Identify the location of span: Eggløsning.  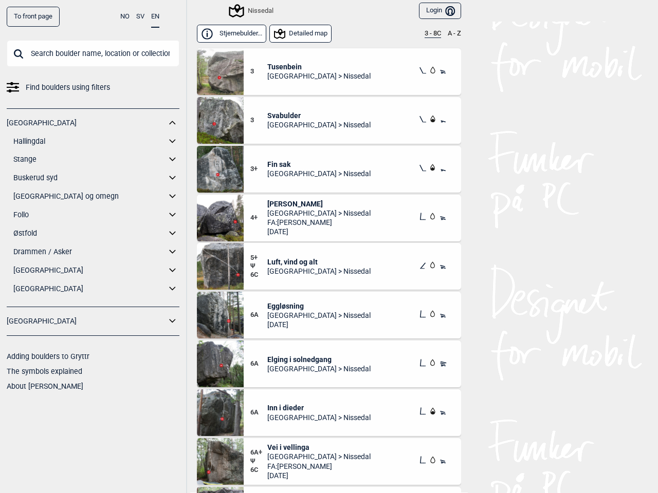
(319, 306).